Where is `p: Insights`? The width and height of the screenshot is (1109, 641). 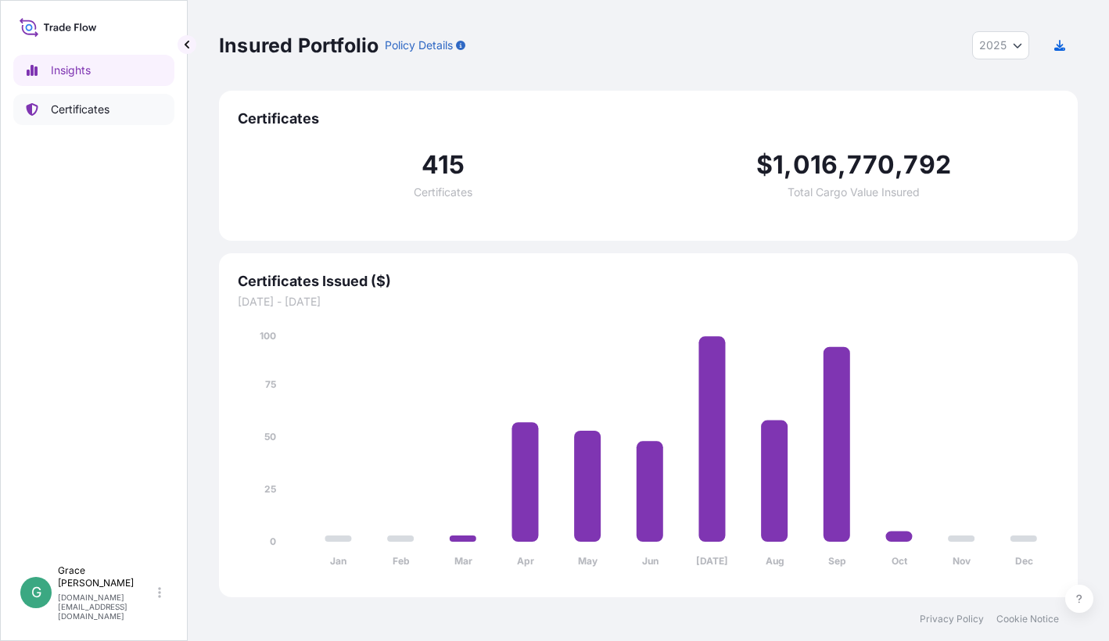
p: Insights is located at coordinates (70, 70).